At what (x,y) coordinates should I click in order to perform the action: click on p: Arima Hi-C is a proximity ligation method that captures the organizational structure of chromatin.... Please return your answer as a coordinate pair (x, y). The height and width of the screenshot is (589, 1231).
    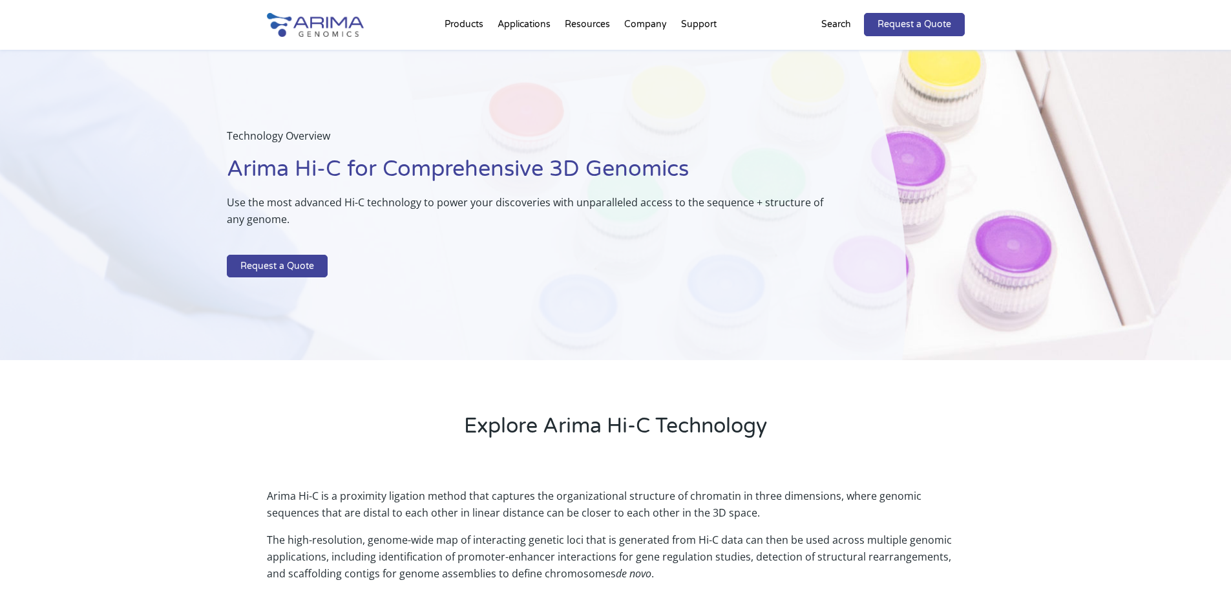
    Looking at the image, I should click on (616, 509).